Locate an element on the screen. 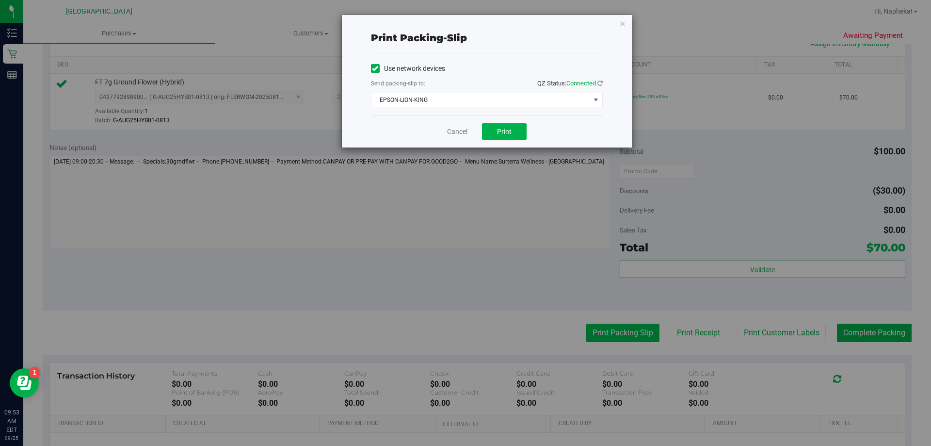 Image resolution: width=931 pixels, height=446 pixels. a: Cancel is located at coordinates (457, 131).